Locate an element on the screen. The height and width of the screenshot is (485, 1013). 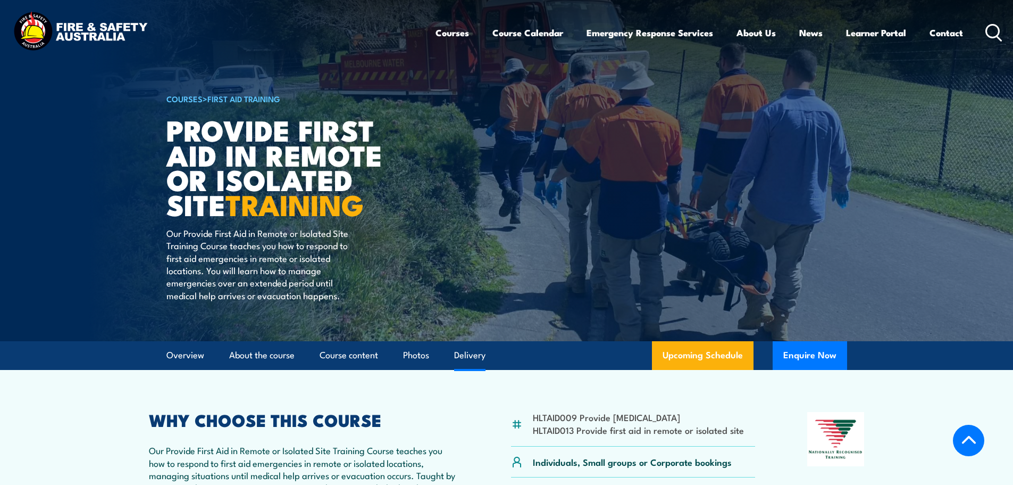
button: Enquire Now is located at coordinates (810, 355).